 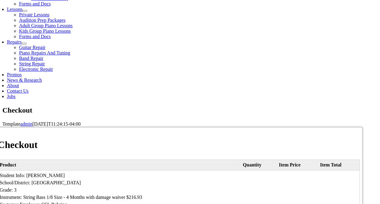 What do you see at coordinates (32, 64) in the screenshot?
I see `span: String Repair` at bounding box center [32, 64].